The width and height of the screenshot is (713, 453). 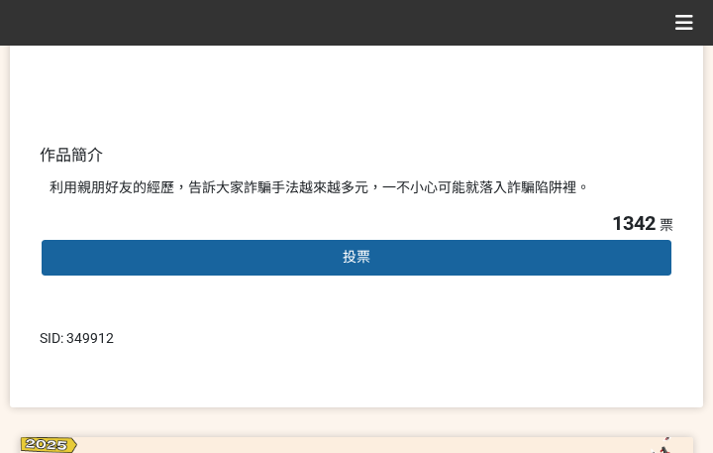 I want to click on span: 票, so click(x=667, y=225).